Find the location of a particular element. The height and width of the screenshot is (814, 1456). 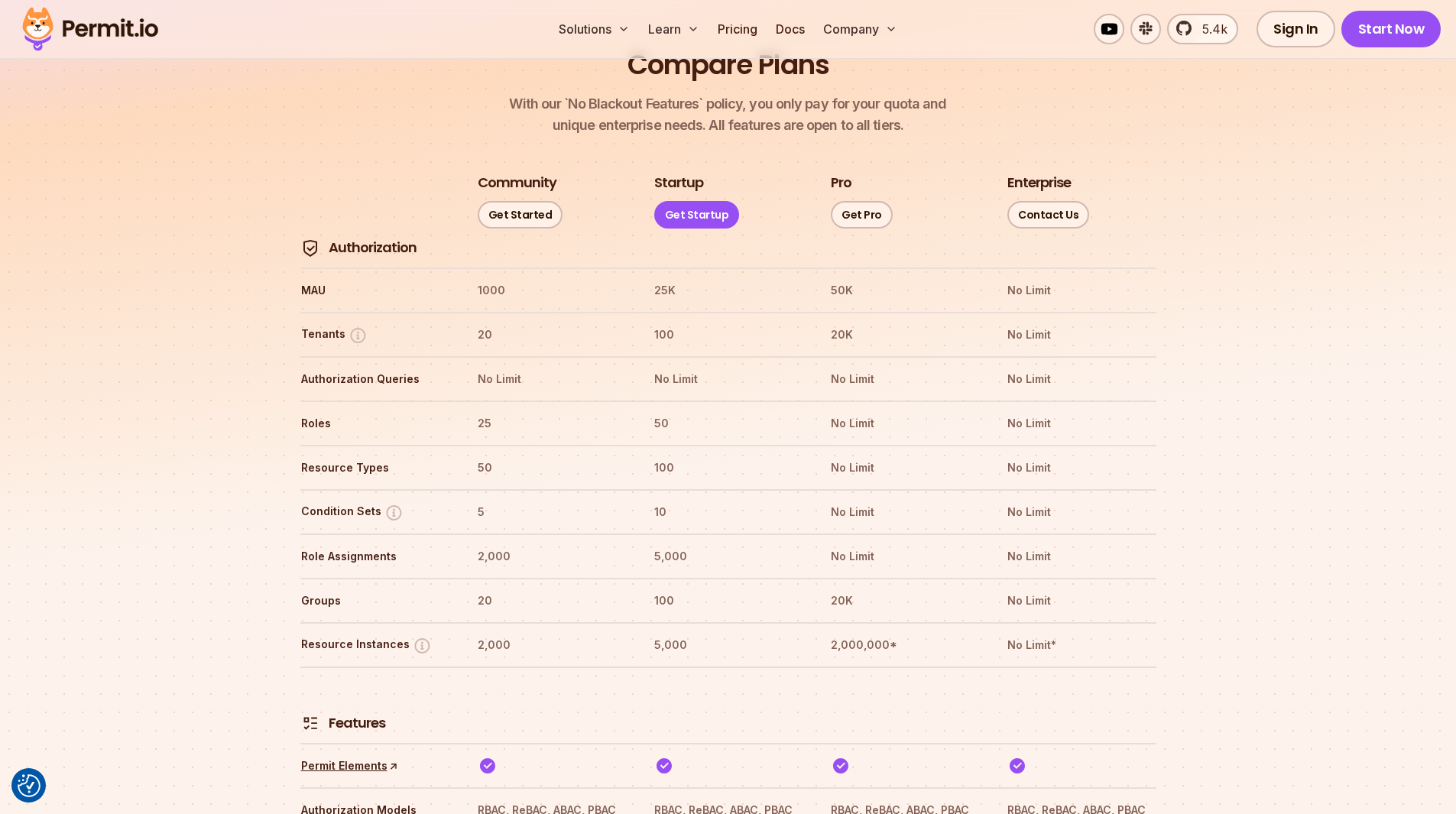

button: Solutions is located at coordinates (594, 29).